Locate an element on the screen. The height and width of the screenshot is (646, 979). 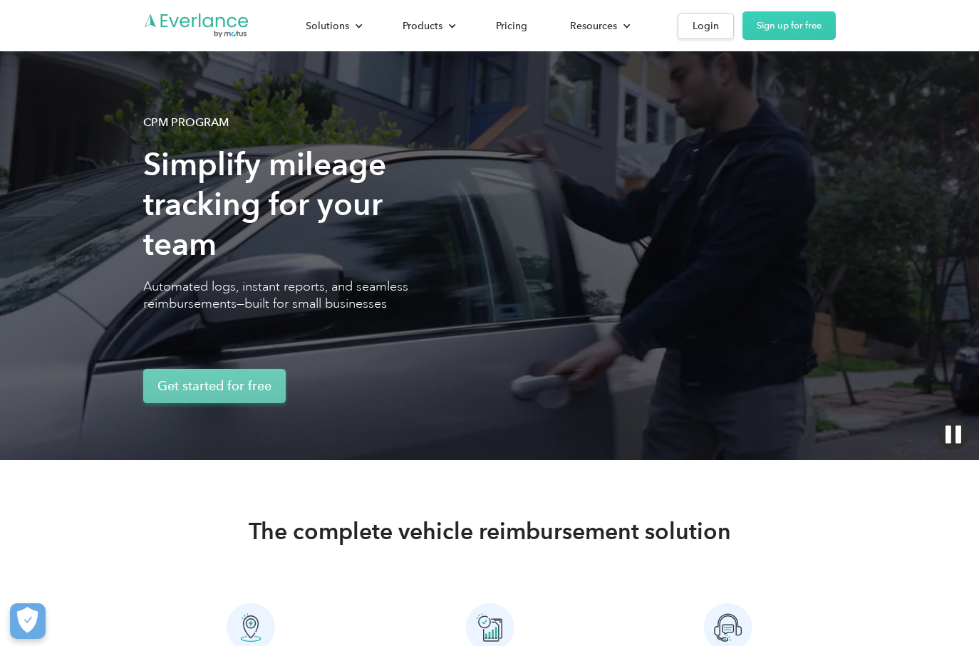
h2: The complete vehicle reimbursement solution is located at coordinates (489, 531).